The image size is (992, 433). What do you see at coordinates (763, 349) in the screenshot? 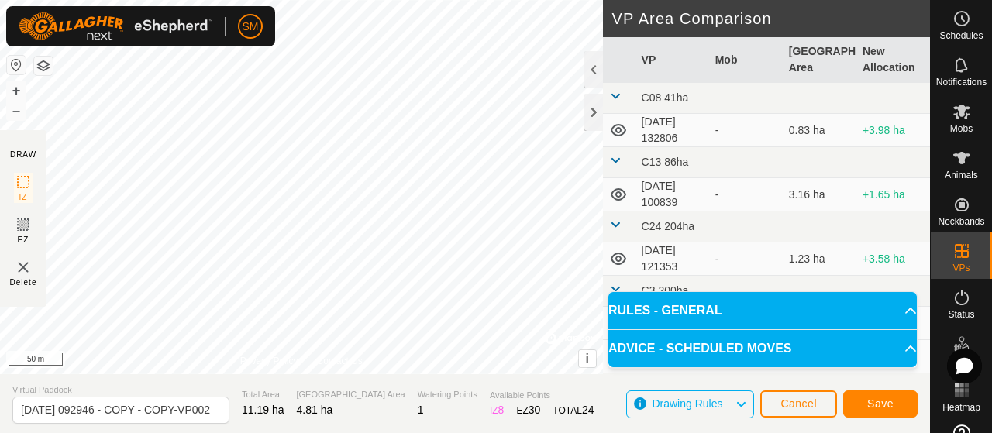
I see `p-accordion-header: ADVICE - SCHEDULED MOVES` at bounding box center [763, 349].